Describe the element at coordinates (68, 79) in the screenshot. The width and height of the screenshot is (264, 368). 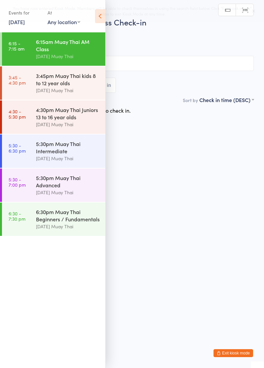
I see `div: 3:45pm Muay Thai kids 8 to 12 year olds` at that location.